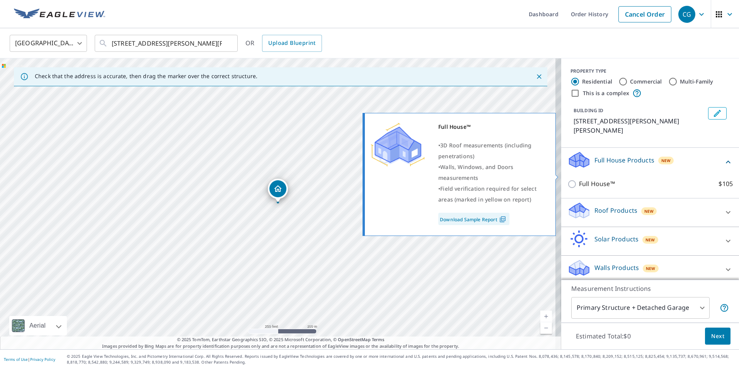 The height and width of the screenshot is (369, 739). I want to click on a: Current Level 17, Zoom In, so click(546, 316).